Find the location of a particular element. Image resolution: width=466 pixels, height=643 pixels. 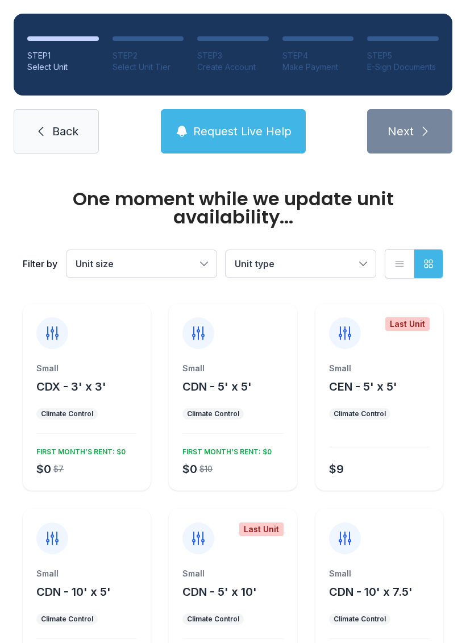

div: Create Account is located at coordinates (233, 67).